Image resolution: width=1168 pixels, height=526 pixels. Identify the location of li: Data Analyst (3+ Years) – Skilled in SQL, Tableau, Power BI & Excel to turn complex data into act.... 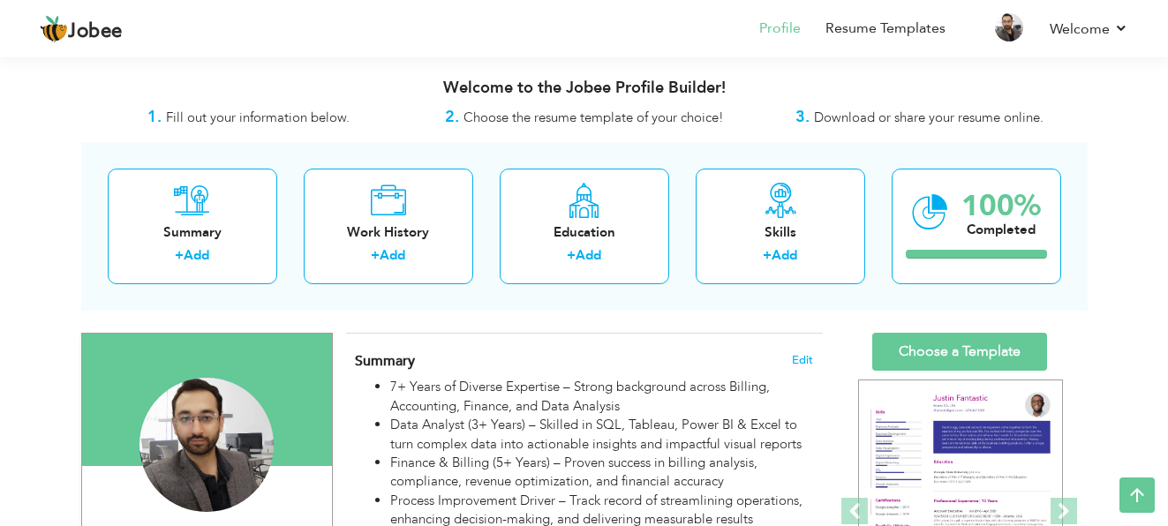
(601, 434).